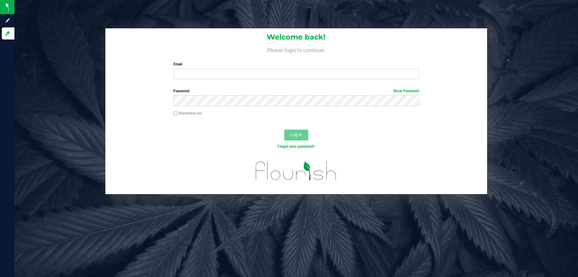 The width and height of the screenshot is (578, 277). I want to click on h1: Welcome back!, so click(296, 37).